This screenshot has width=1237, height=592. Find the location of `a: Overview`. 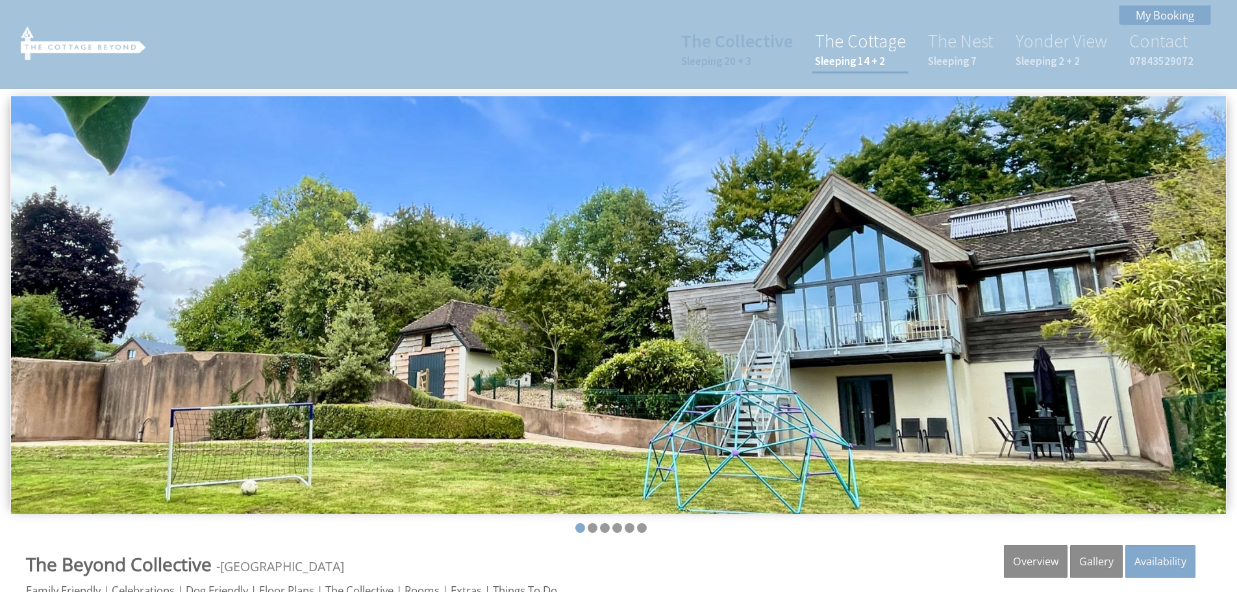

a: Overview is located at coordinates (1036, 561).